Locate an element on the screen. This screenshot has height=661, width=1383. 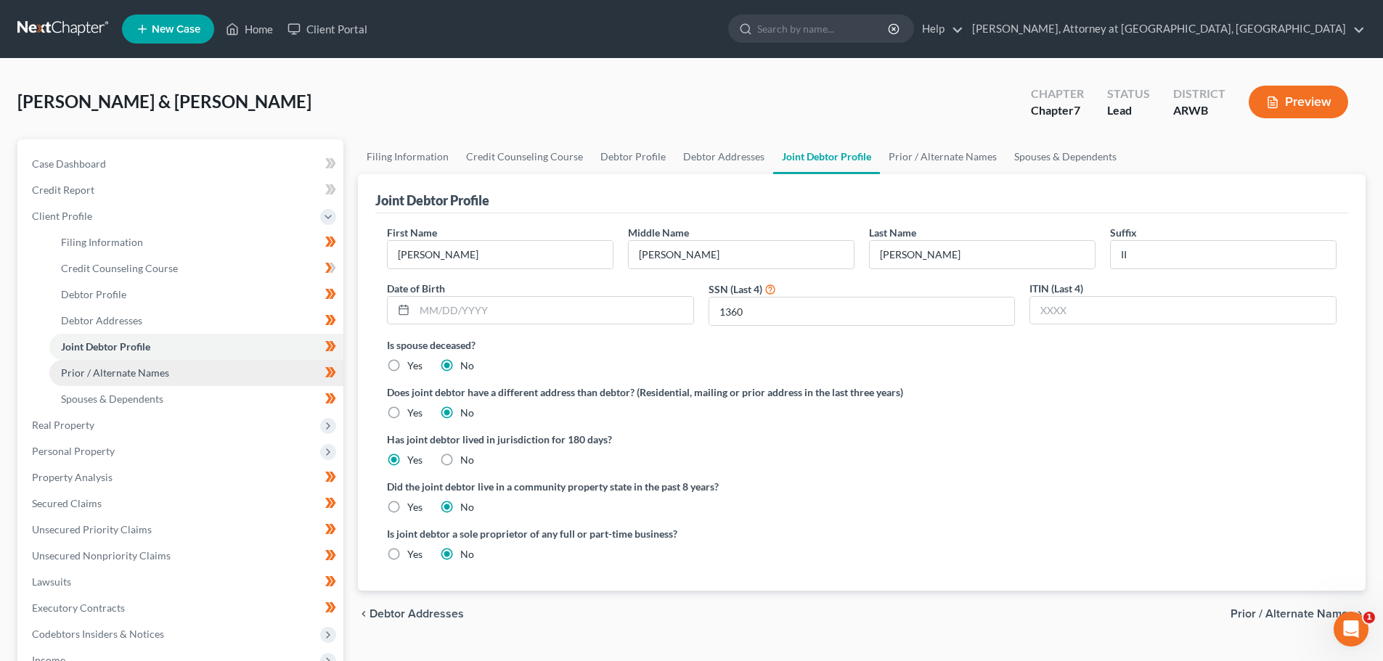
span: Secured Claims is located at coordinates (67, 503).